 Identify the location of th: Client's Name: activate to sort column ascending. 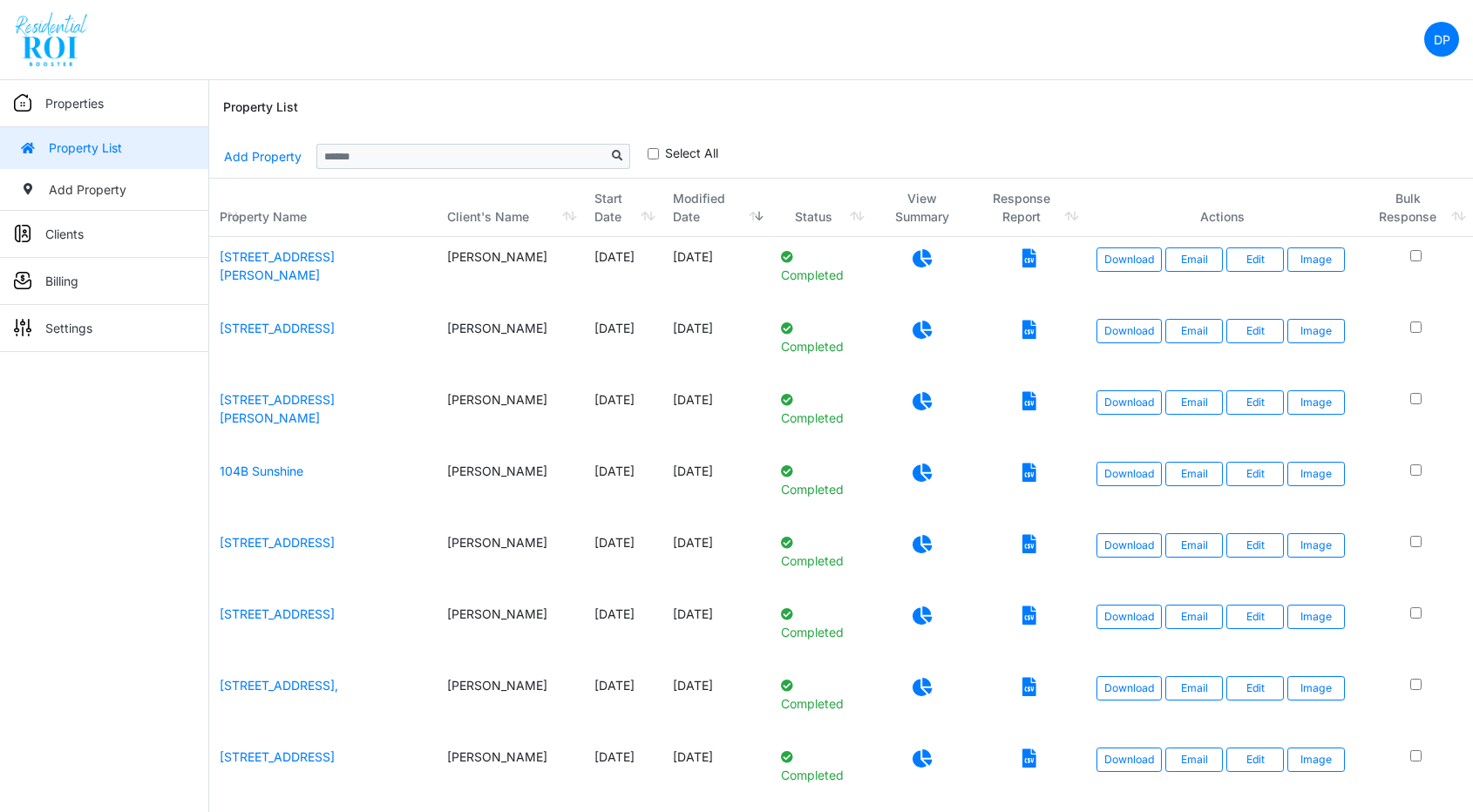
(510, 207).